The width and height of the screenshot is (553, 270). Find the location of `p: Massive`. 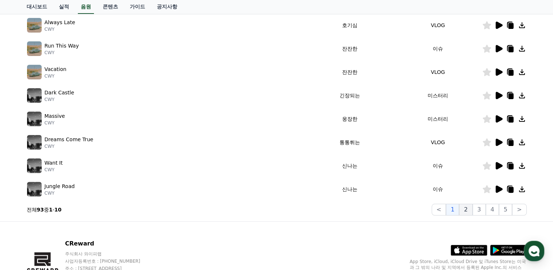

p: Massive is located at coordinates (55, 116).